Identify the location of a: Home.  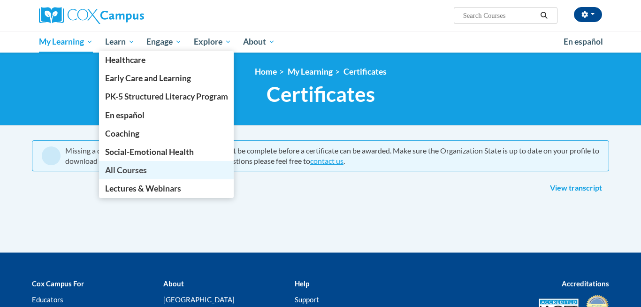
(266, 71).